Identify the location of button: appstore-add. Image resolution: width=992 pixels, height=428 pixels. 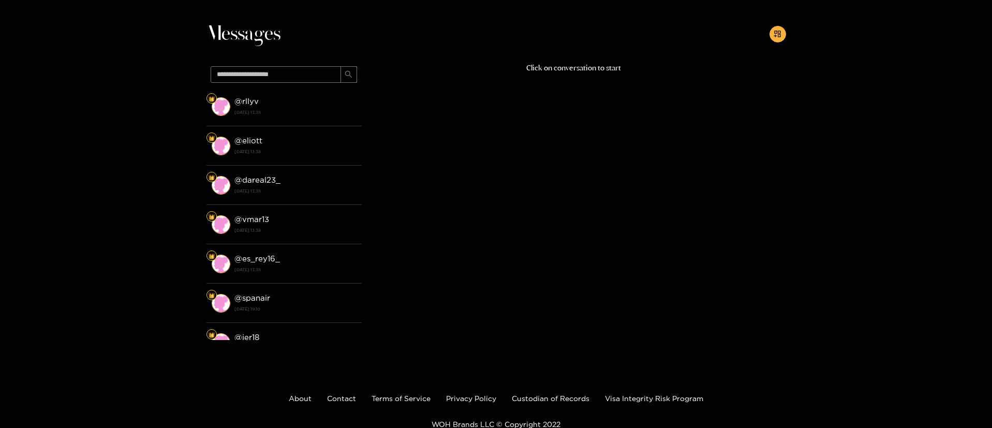
(778, 34).